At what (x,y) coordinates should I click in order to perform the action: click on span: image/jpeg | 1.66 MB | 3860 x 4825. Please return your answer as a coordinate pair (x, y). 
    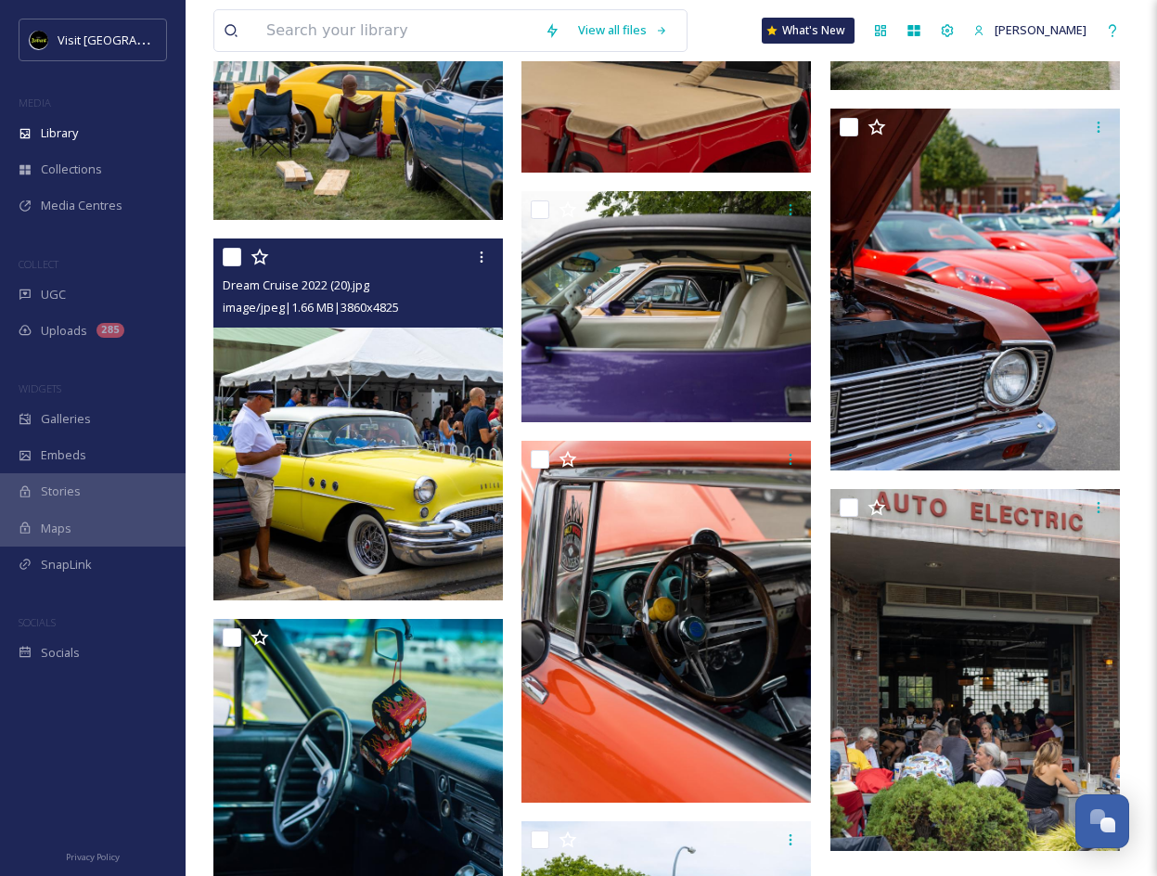
    Looking at the image, I should click on (311, 307).